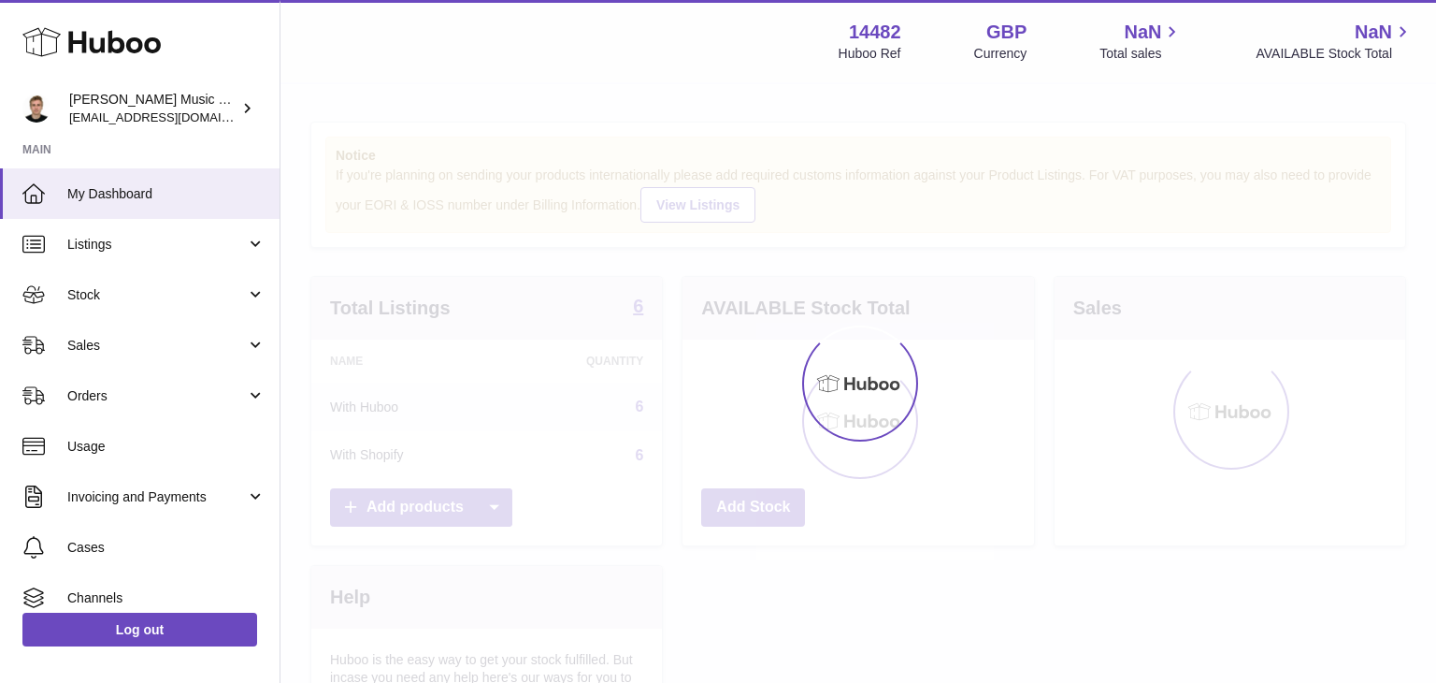 The width and height of the screenshot is (1436, 683). What do you see at coordinates (166, 194) in the screenshot?
I see `span: My Dashboard` at bounding box center [166, 194].